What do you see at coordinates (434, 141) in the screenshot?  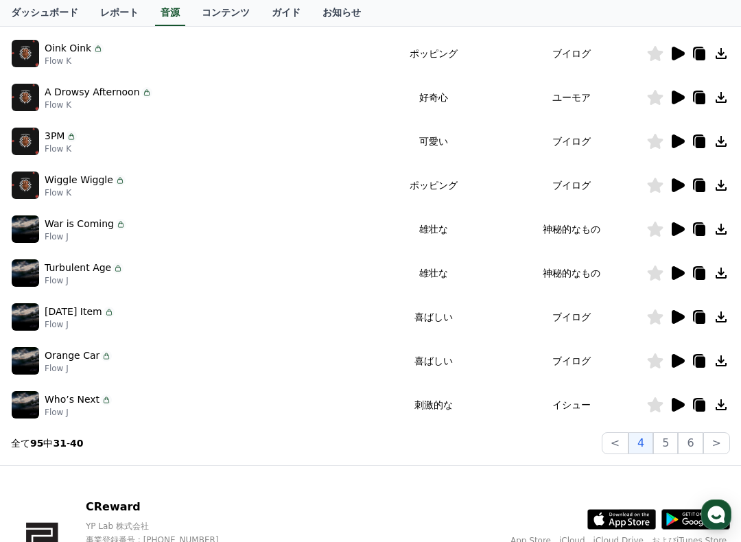 I see `td: 可愛い` at bounding box center [434, 141].